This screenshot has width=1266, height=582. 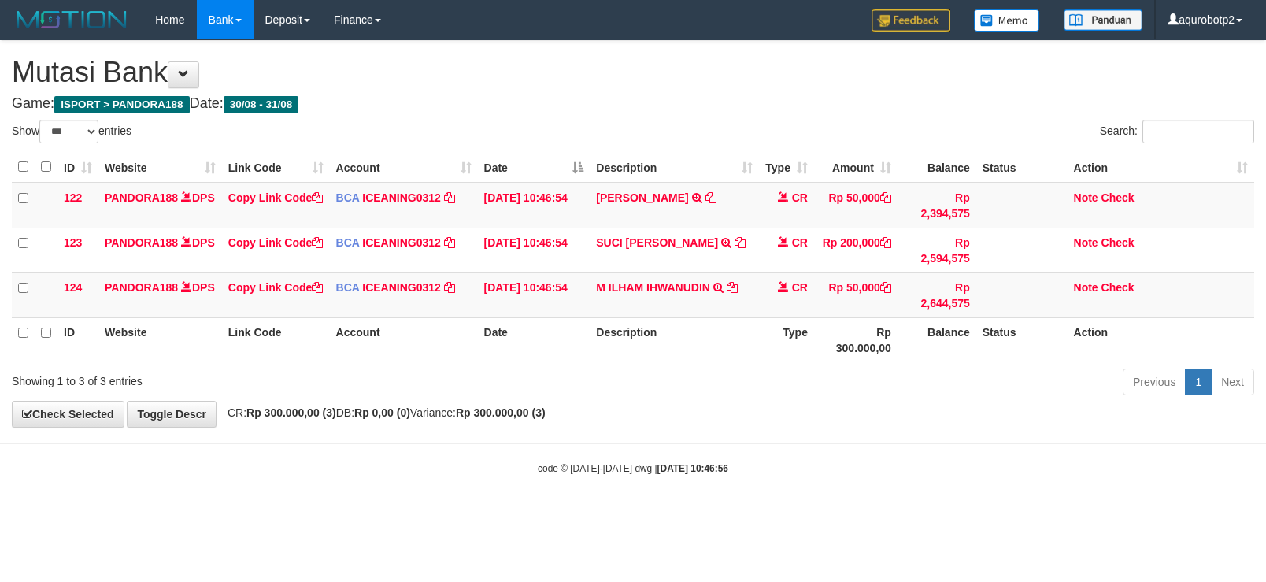 What do you see at coordinates (633, 104) in the screenshot?
I see `h4: Game: Date:` at bounding box center [633, 104].